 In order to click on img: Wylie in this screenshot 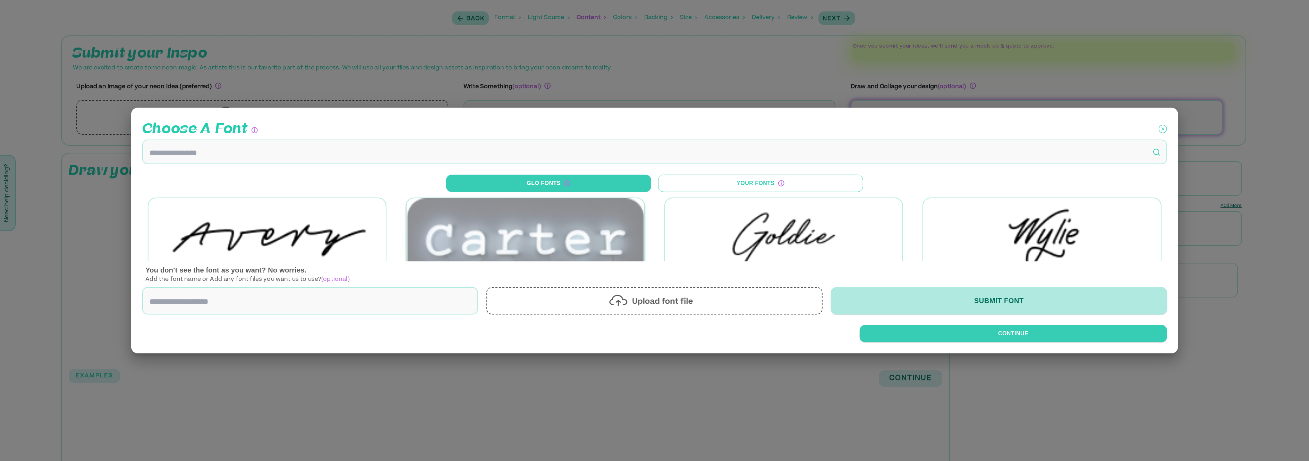, I will do `click(1042, 240)`.